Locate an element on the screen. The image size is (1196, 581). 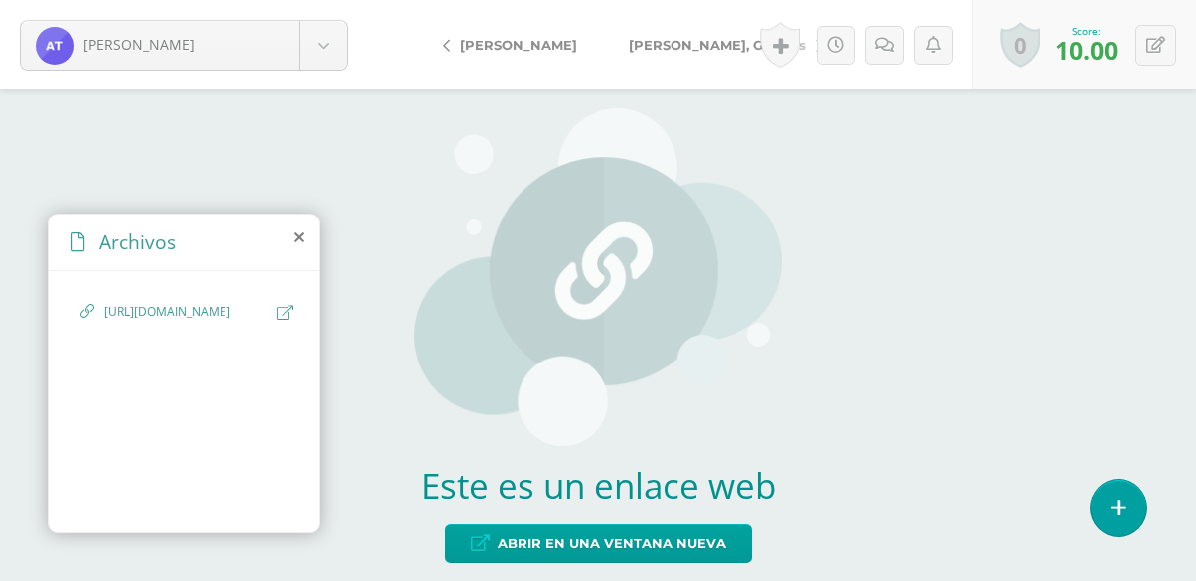
div: Score: is located at coordinates (1085, 31).